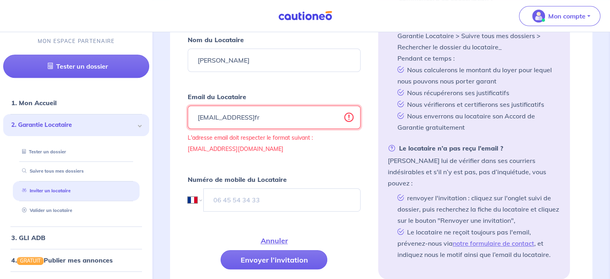 The image size is (610, 279). What do you see at coordinates (45, 191) in the screenshot?
I see `a: Inviter un locataire` at bounding box center [45, 191].